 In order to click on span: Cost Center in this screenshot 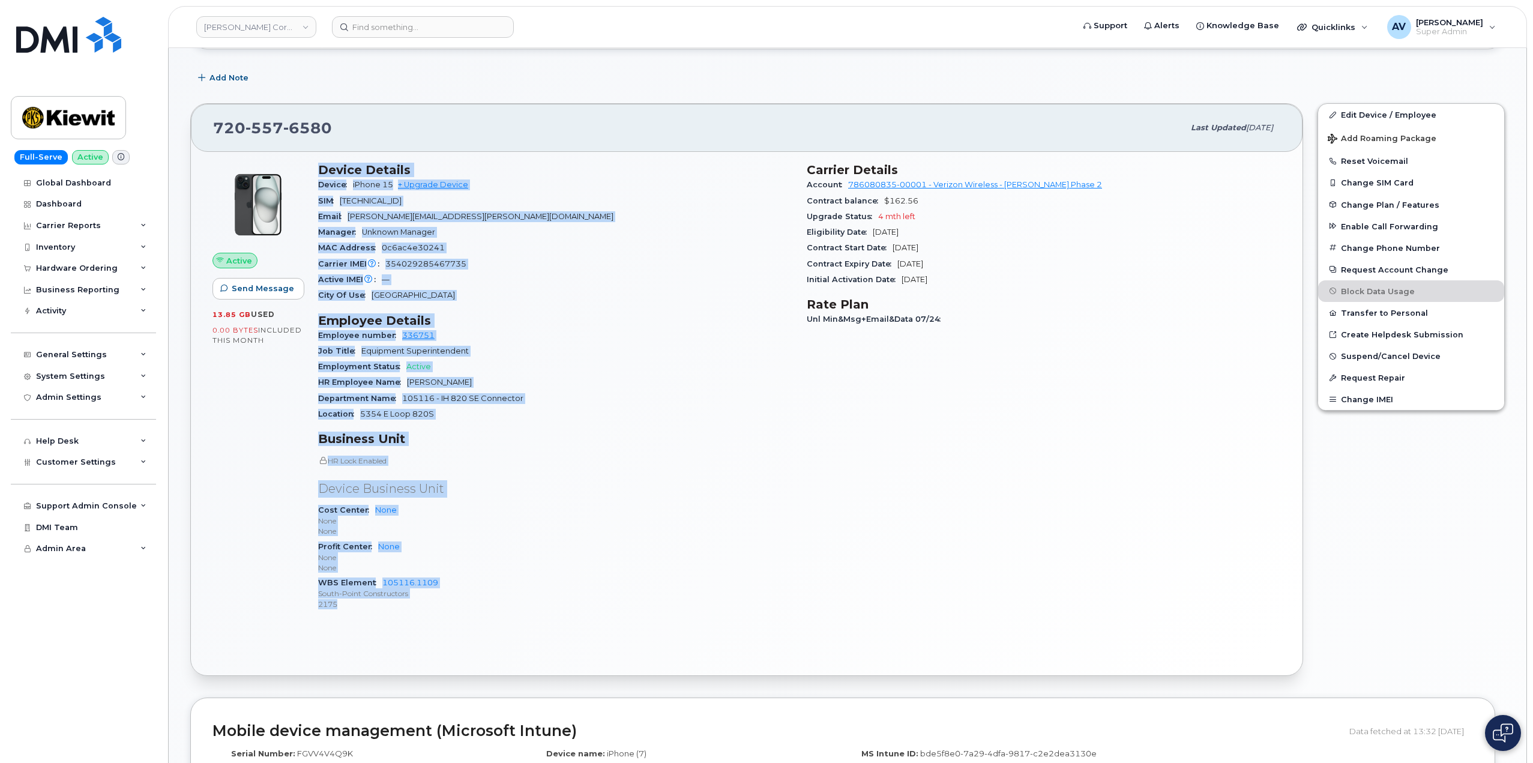, I will do `click(346, 510)`.